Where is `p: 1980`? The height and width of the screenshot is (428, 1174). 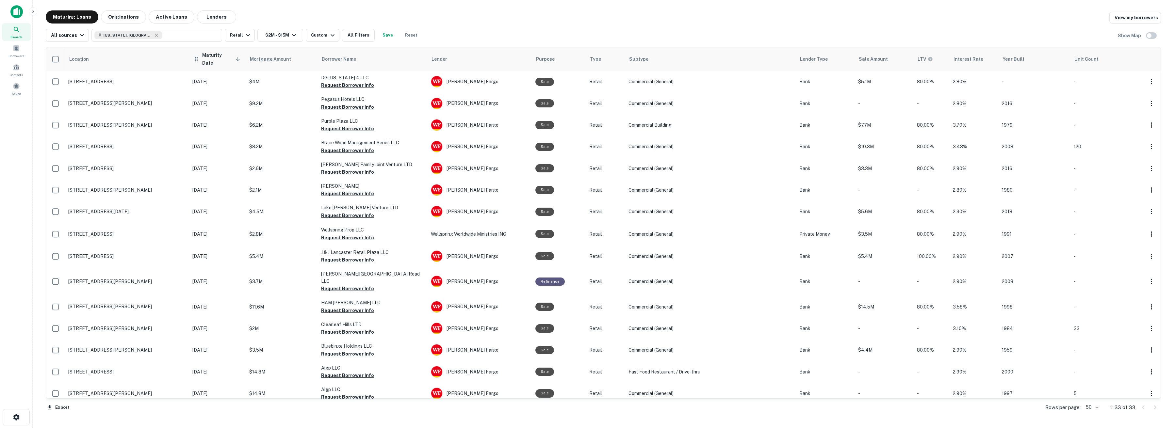 p: 1980 is located at coordinates (1034, 190).